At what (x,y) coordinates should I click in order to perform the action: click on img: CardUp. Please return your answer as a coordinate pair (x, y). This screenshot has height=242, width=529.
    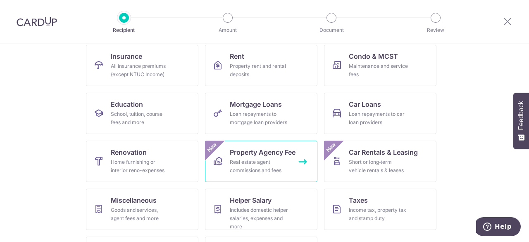
    Looking at the image, I should click on (37, 21).